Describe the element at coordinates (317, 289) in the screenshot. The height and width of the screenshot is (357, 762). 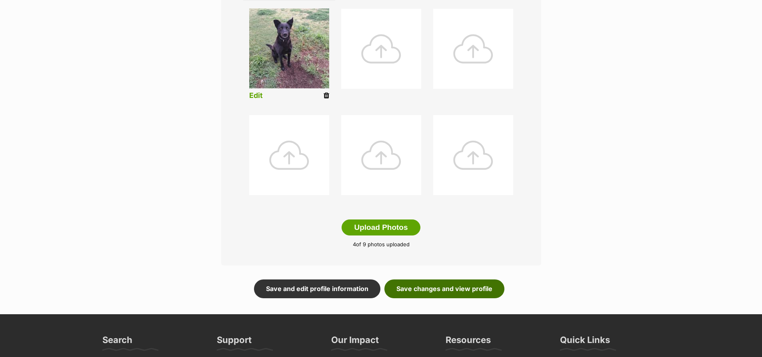
I see `a: Save and edit profile information` at that location.